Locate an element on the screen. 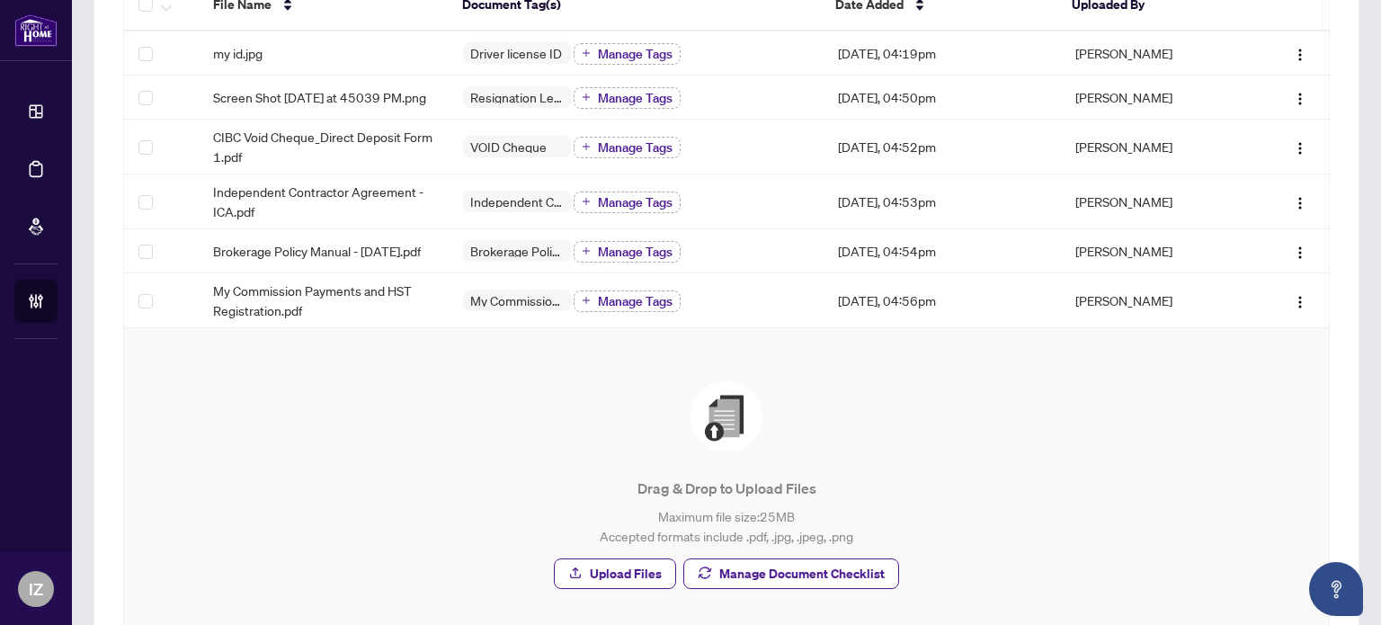  span: My Commission Payments and HST Registration.pdf is located at coordinates (324, 300).